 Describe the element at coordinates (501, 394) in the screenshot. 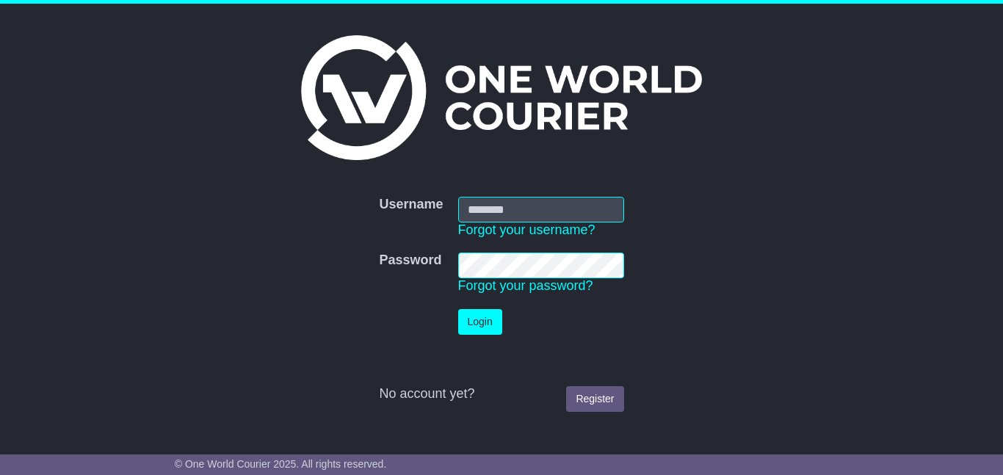

I see `div: No account yet?` at that location.